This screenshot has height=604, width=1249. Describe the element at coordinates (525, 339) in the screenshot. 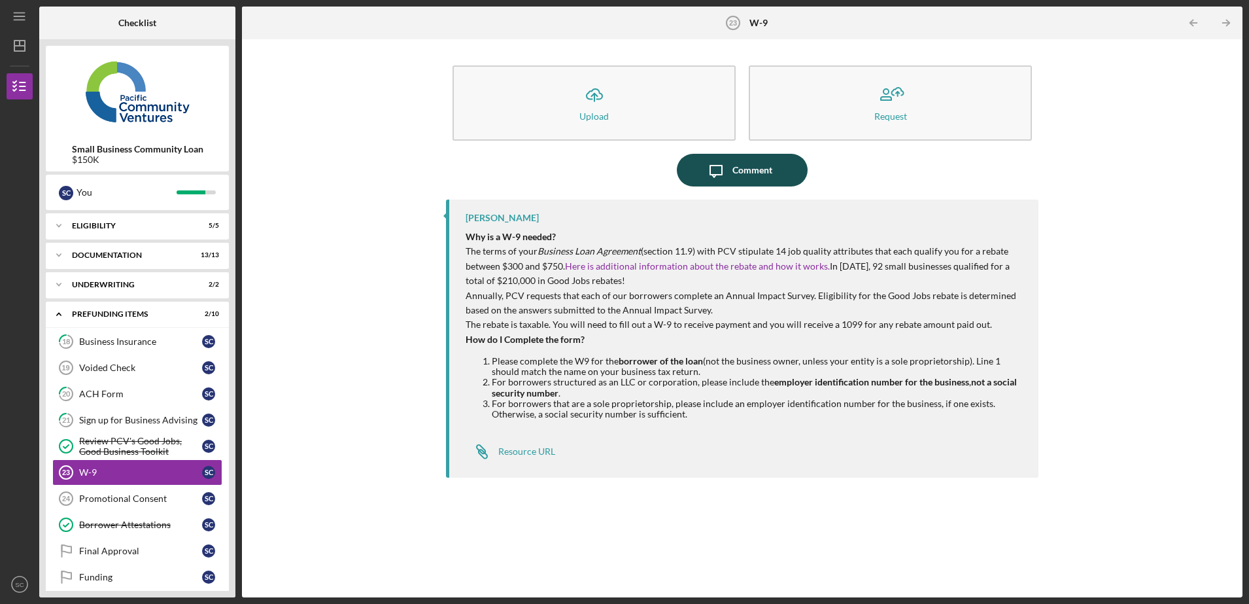

I see `strong: How do I Complete the form?` at that location.